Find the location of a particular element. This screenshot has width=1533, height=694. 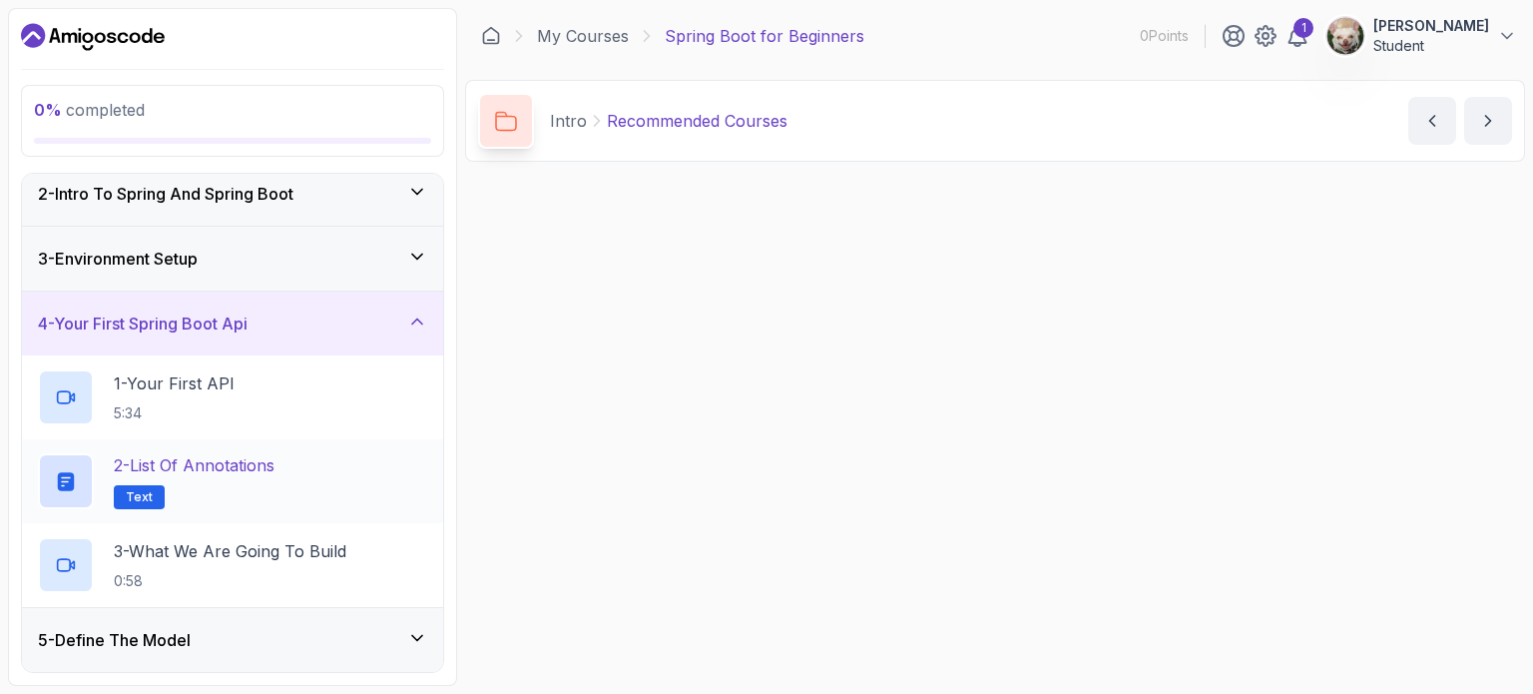

button: 1-Your First API5:34 is located at coordinates (233, 397).